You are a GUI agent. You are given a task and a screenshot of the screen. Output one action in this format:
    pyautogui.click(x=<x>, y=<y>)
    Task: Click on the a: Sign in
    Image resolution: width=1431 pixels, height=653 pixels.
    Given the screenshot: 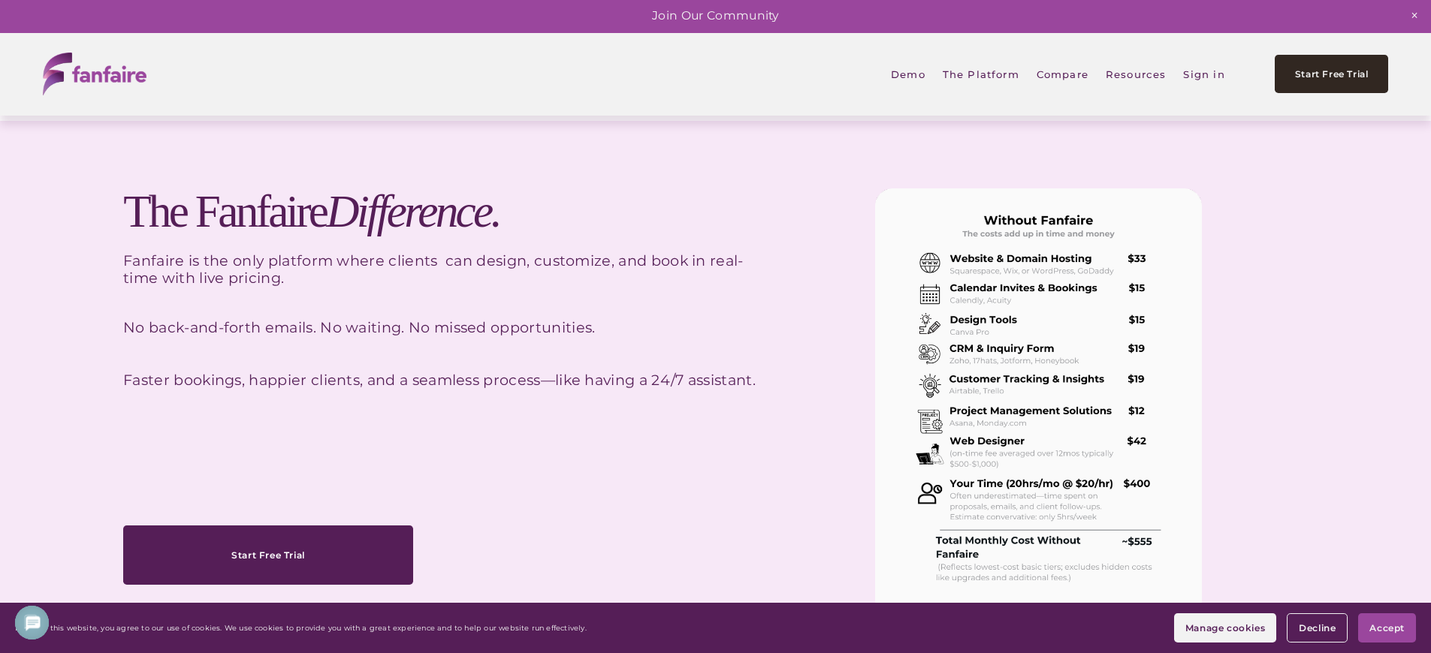 What is the action you would take?
    pyautogui.click(x=1203, y=74)
    